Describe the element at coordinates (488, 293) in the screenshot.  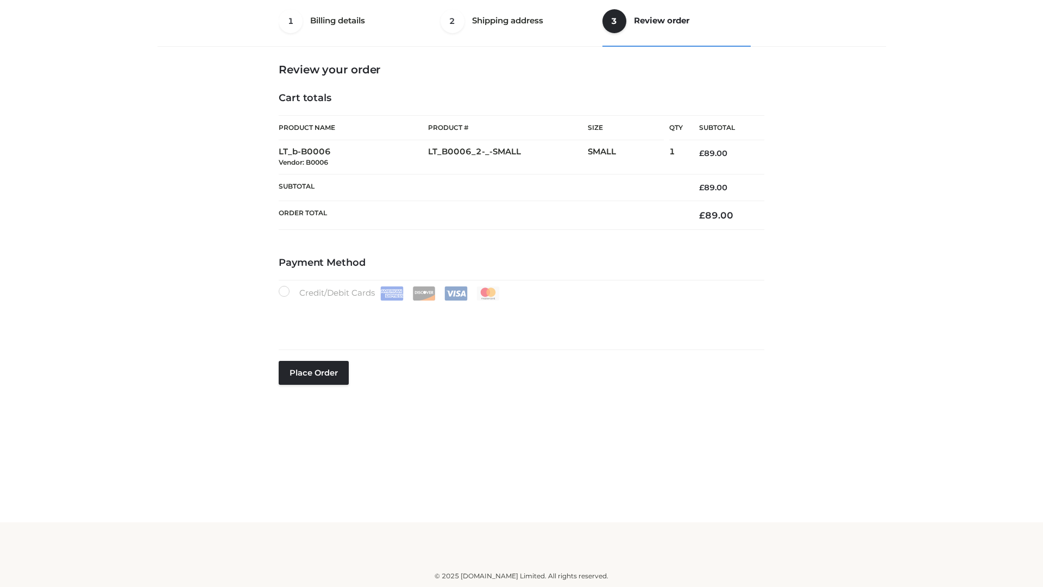
I see `img: Mastercard` at that location.